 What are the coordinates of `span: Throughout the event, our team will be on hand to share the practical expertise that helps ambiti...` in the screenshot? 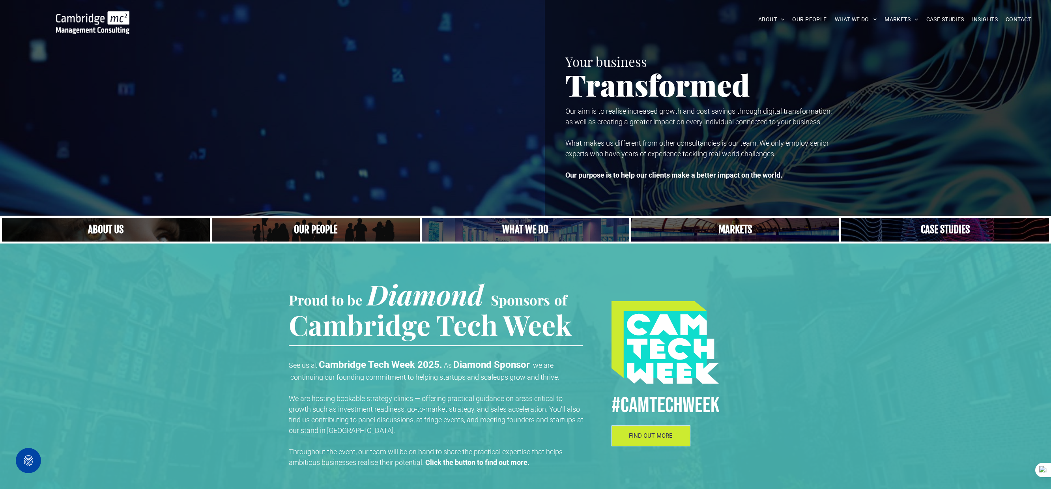 It's located at (426, 457).